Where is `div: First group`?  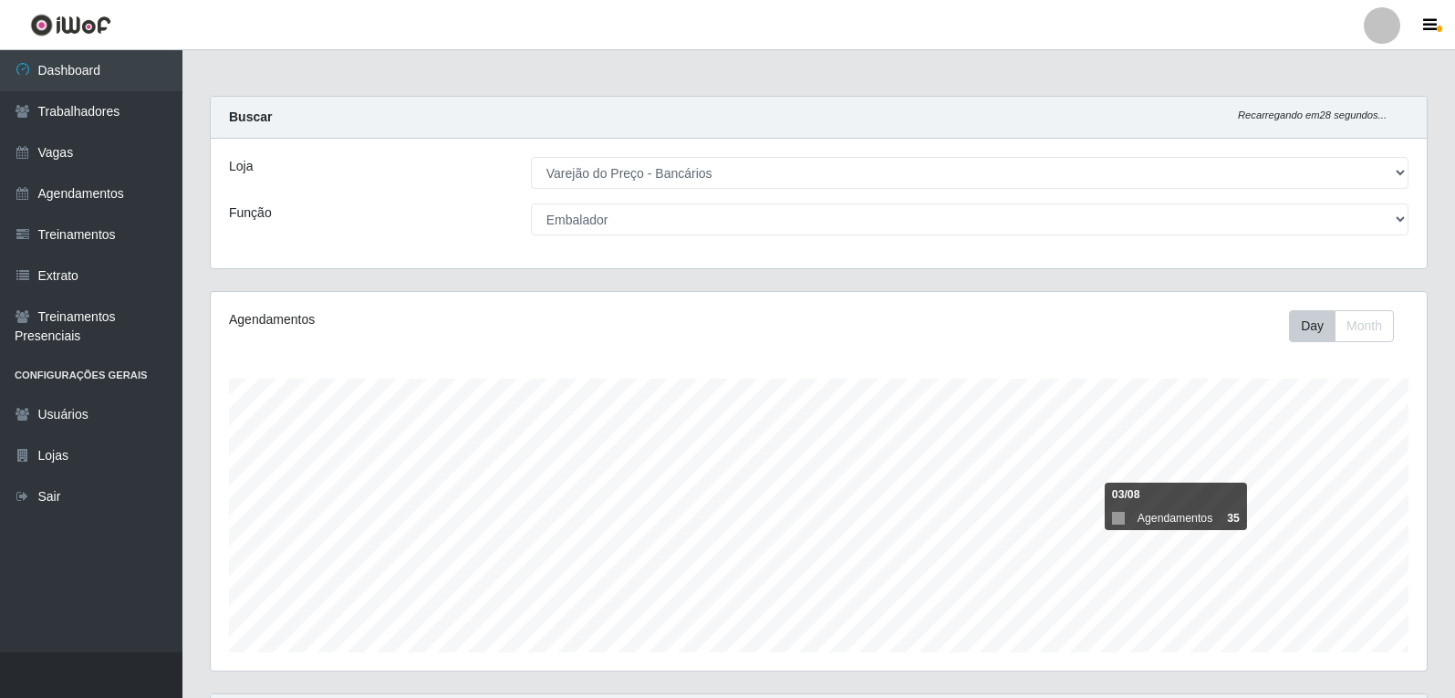 div: First group is located at coordinates (1341, 326).